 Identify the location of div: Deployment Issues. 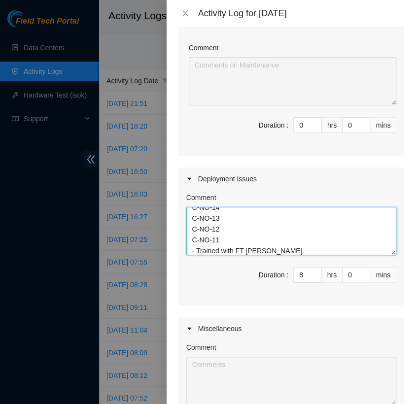
(291, 179).